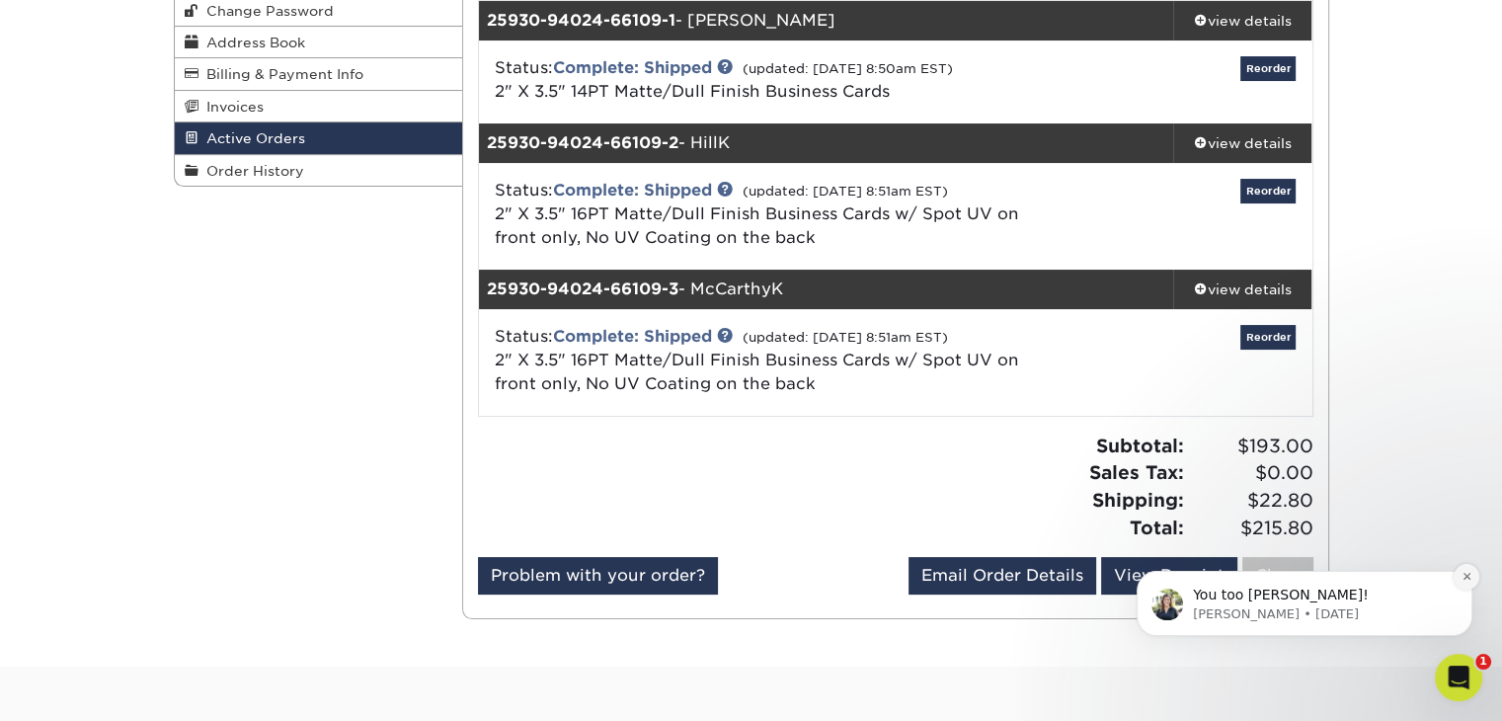  What do you see at coordinates (1136, 472) in the screenshot?
I see `strong: Sales Tax:` at bounding box center [1136, 472].